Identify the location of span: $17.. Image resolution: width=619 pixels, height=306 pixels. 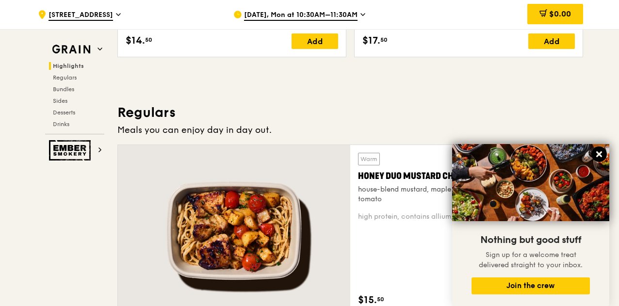
(371, 41).